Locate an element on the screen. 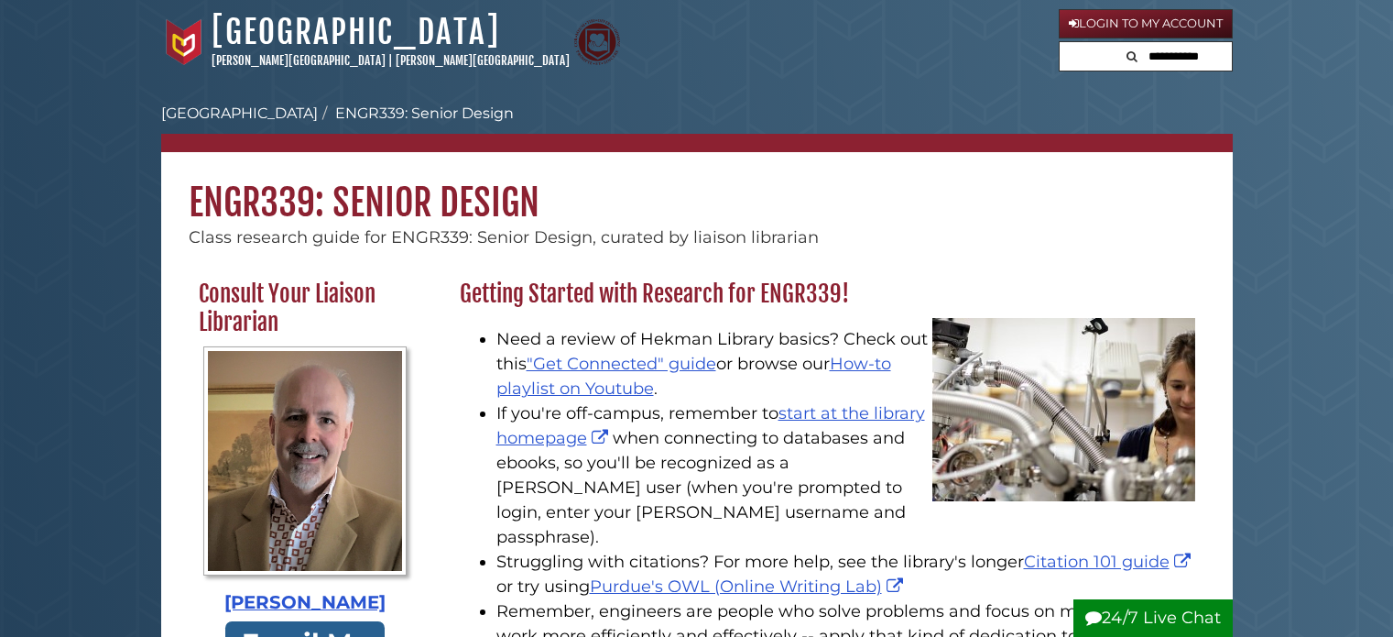 Image resolution: width=1393 pixels, height=637 pixels. button: Search is located at coordinates (1132, 54).